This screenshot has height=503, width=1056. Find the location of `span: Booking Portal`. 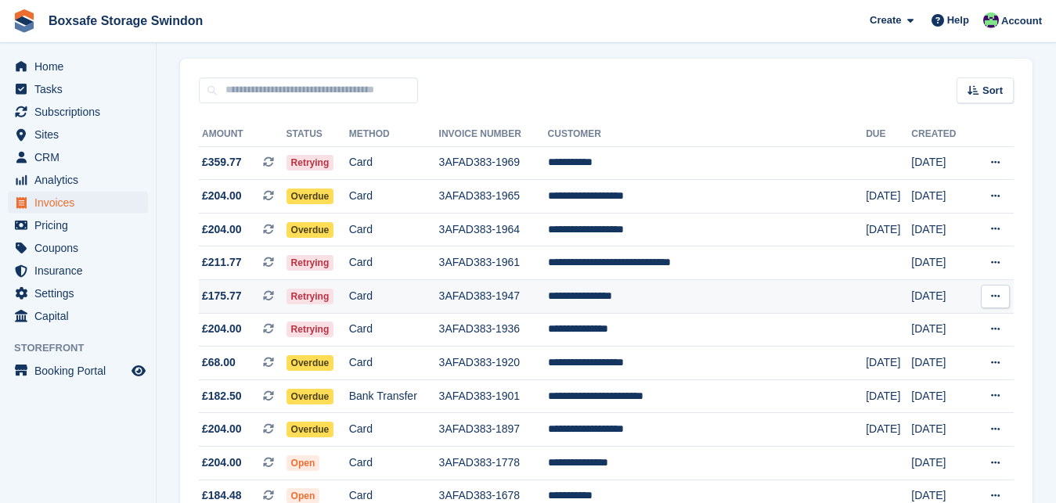

span: Booking Portal is located at coordinates (81, 371).